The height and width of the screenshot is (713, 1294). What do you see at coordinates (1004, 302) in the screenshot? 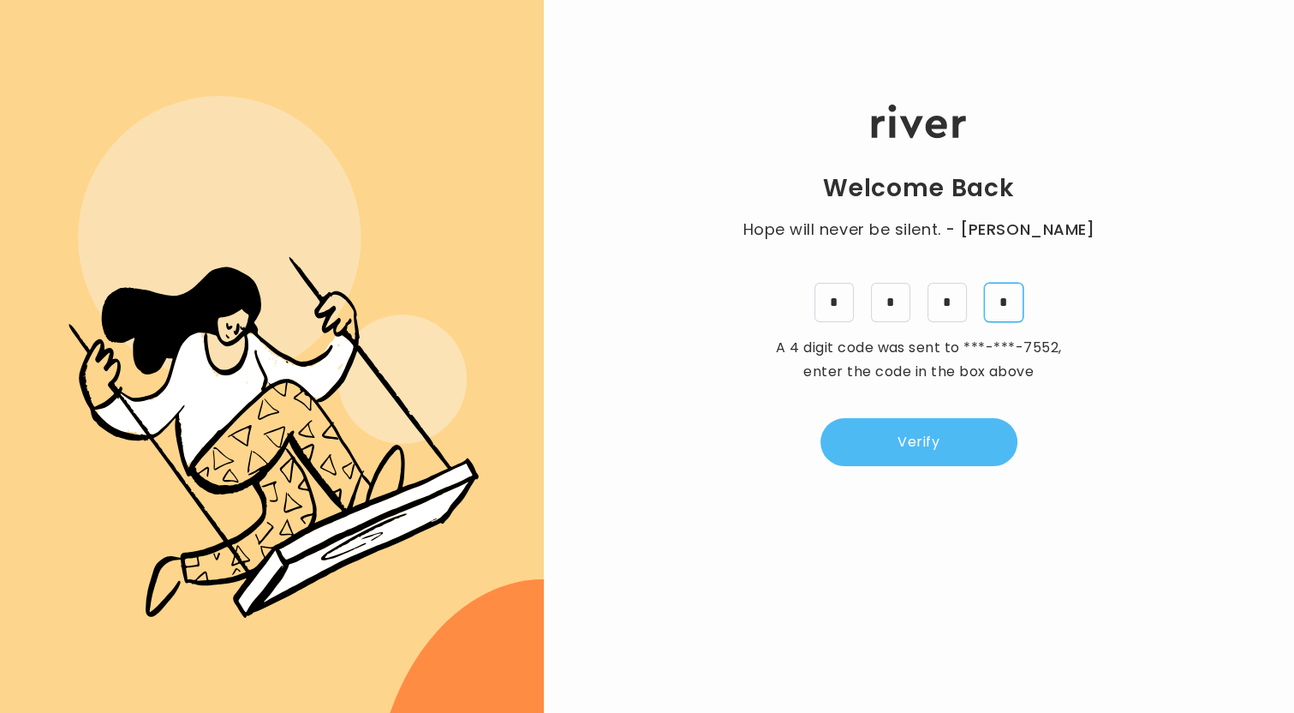
I see `input: 8` at bounding box center [1004, 302].